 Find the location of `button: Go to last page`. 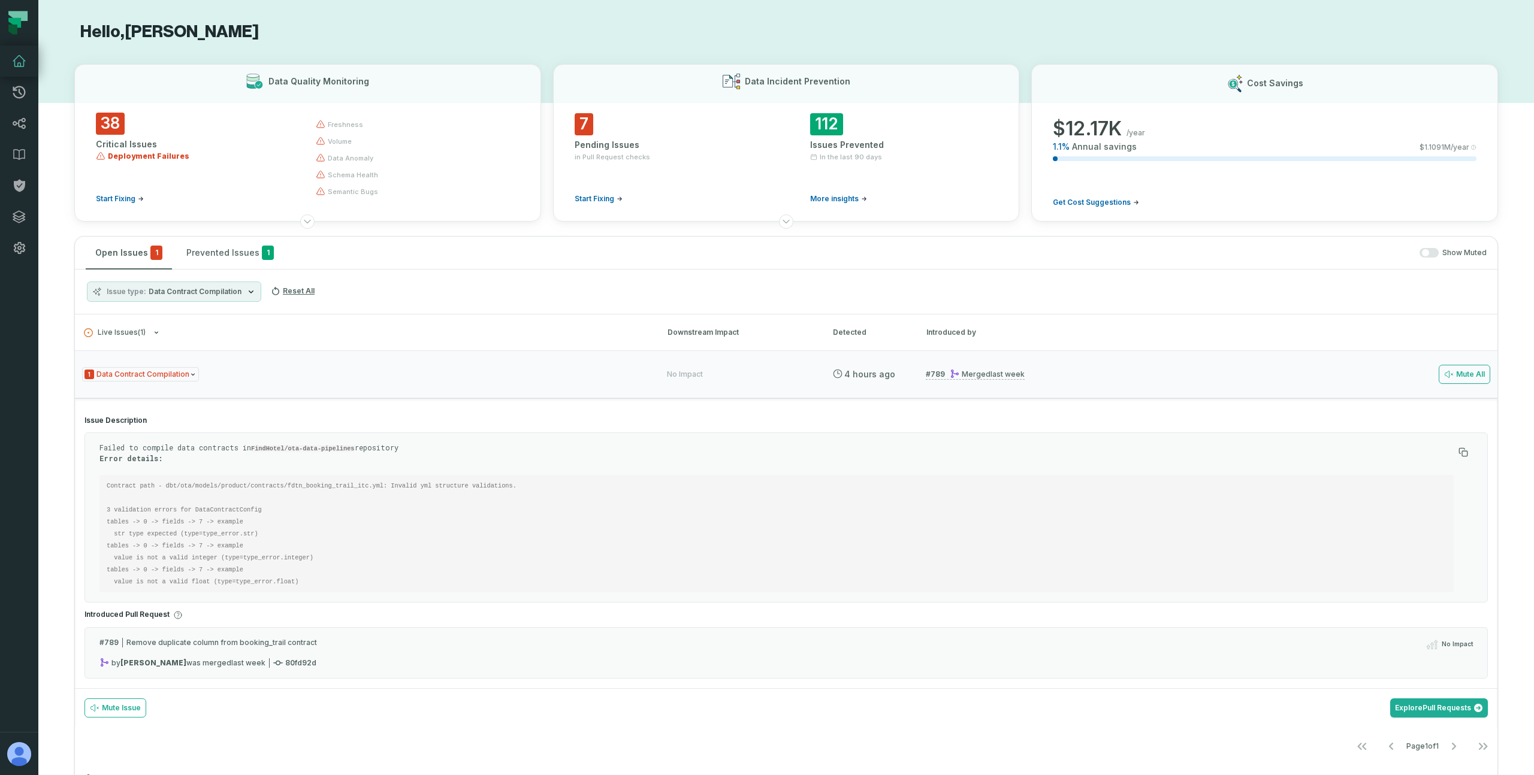

button: Go to last page is located at coordinates (1483, 746).